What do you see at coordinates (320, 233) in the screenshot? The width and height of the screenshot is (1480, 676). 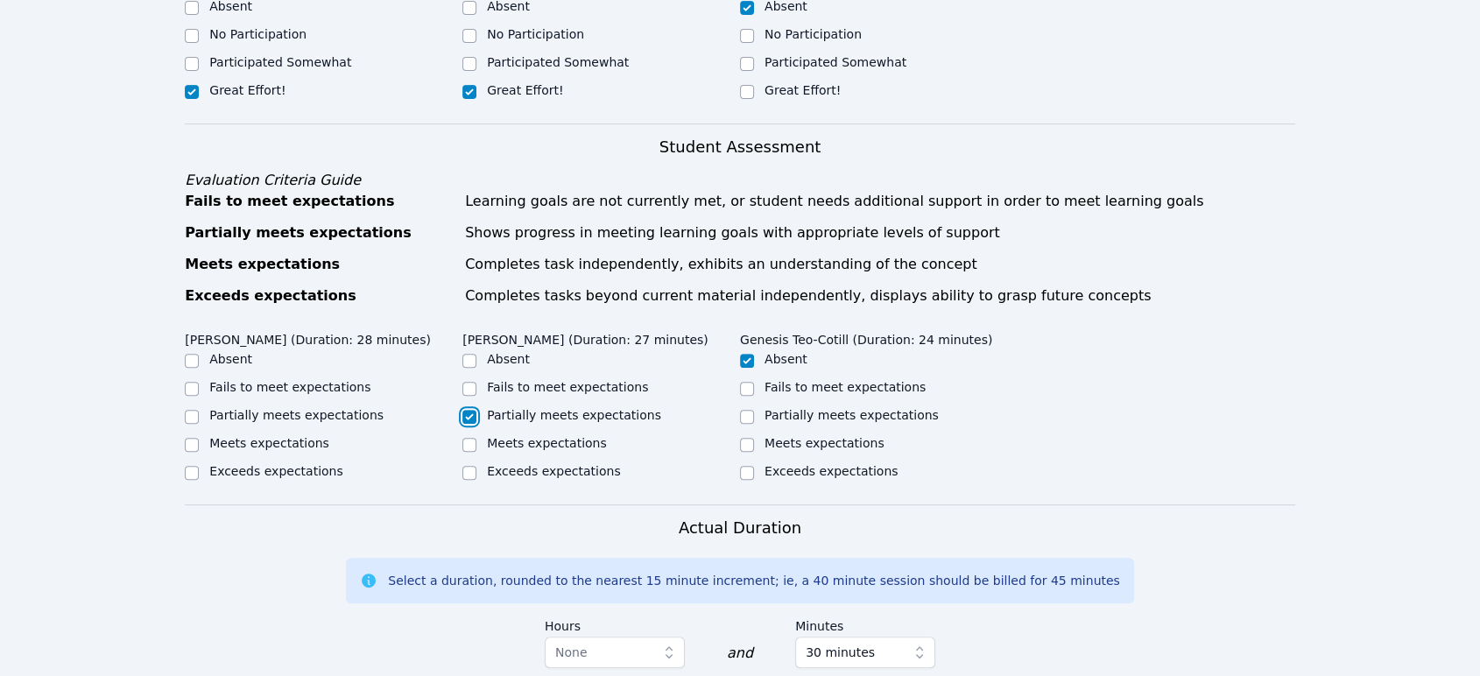 I see `div: Partially meets expectations` at bounding box center [320, 233].